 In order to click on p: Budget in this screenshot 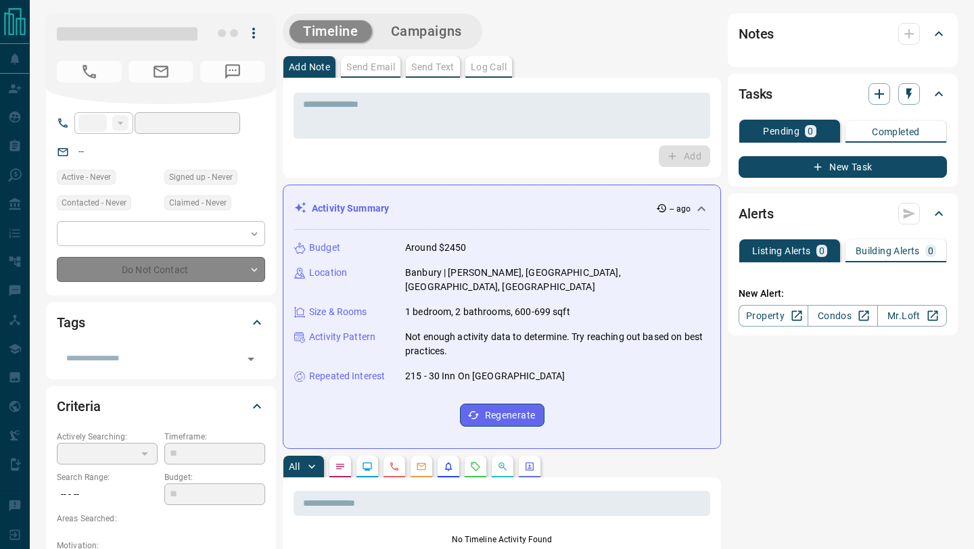, I will do `click(325, 248)`.